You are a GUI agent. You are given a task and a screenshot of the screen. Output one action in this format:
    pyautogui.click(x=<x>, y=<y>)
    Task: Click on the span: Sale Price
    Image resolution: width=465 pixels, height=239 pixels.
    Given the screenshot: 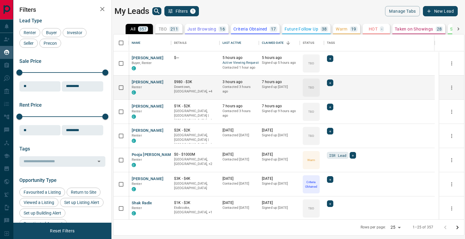 What is the action you would take?
    pyautogui.click(x=30, y=61)
    